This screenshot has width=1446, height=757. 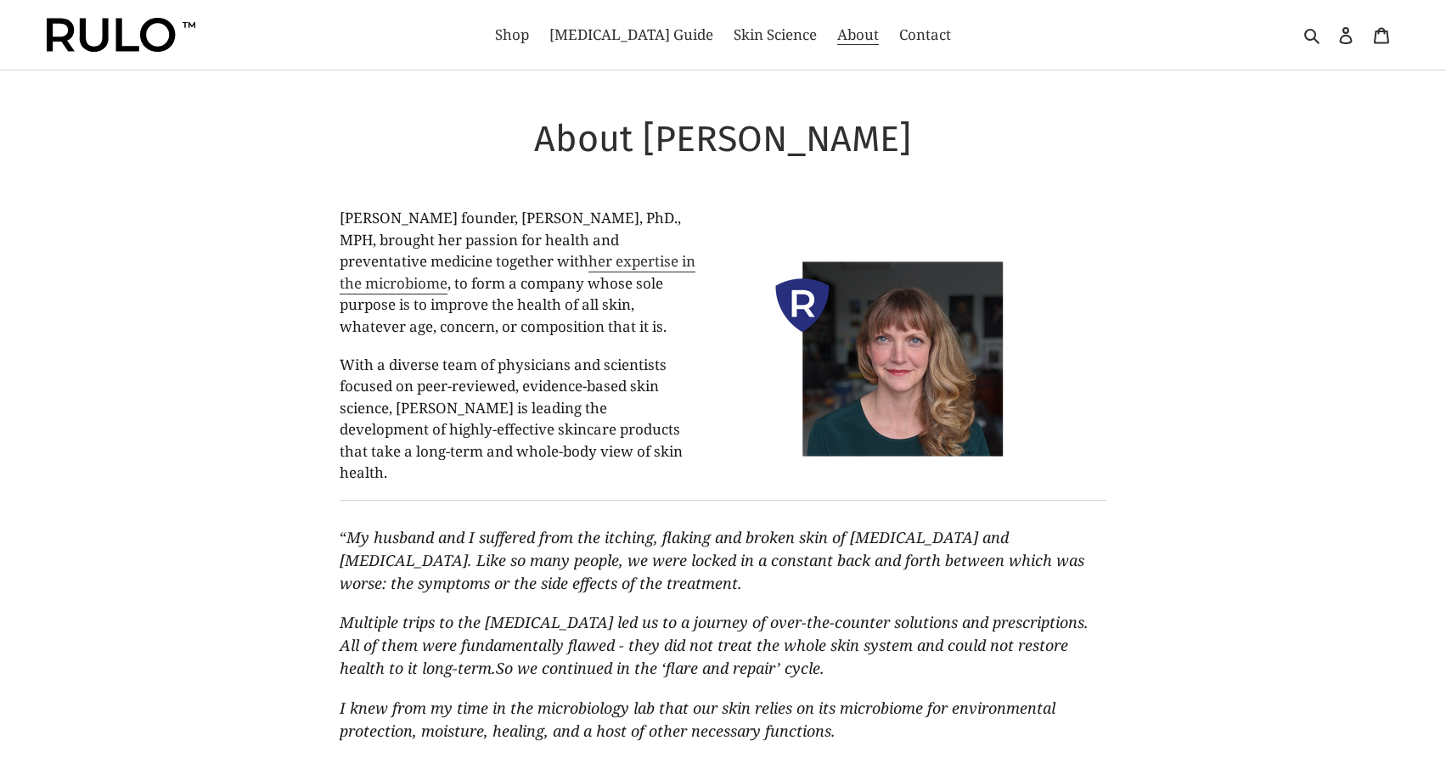 I want to click on span: Skin Science, so click(x=775, y=35).